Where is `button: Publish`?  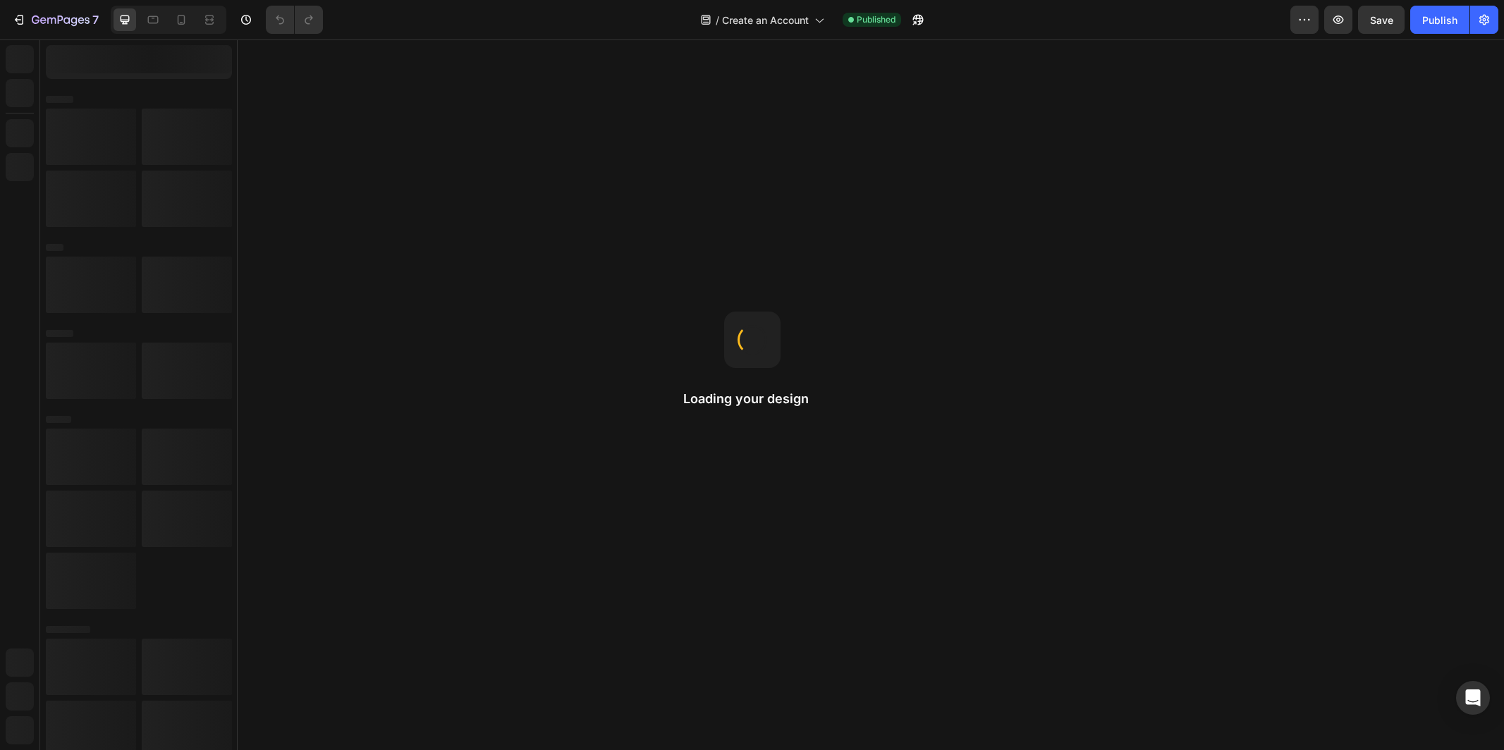 button: Publish is located at coordinates (1440, 20).